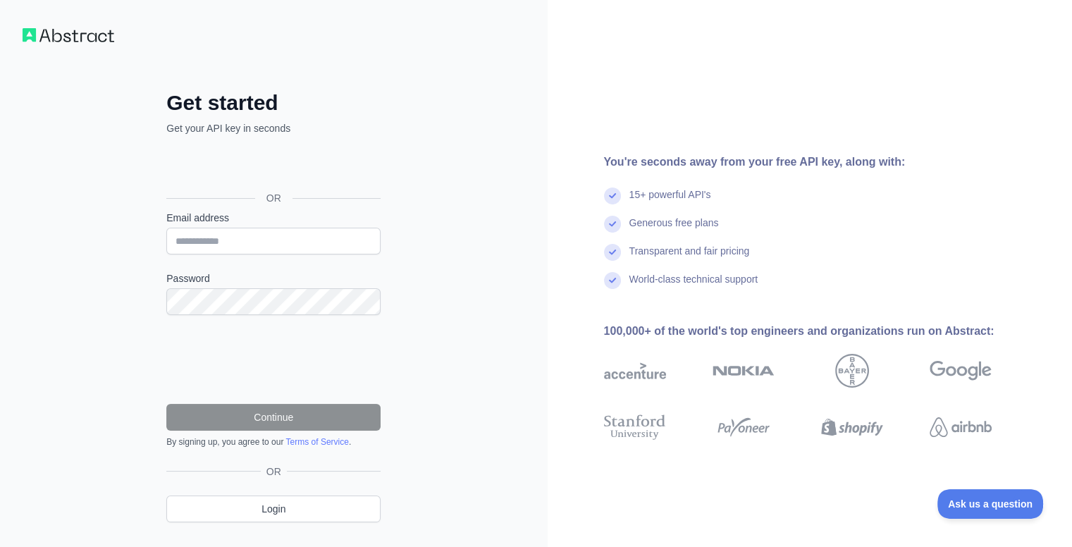 This screenshot has width=1072, height=547. I want to click on div: By signing up, you agree to our ., so click(273, 442).